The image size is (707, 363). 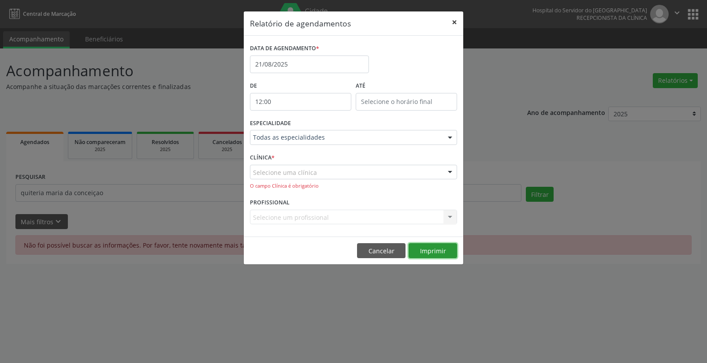 I want to click on button: Cancelar, so click(x=381, y=251).